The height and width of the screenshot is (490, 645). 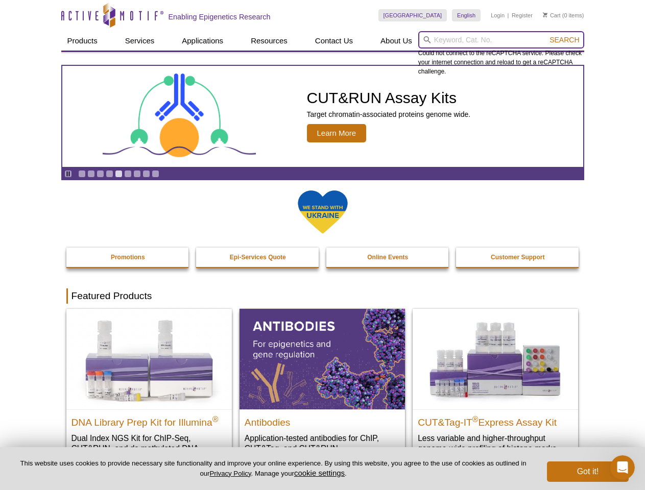 What do you see at coordinates (128, 257) in the screenshot?
I see `strong: Promotions` at bounding box center [128, 257].